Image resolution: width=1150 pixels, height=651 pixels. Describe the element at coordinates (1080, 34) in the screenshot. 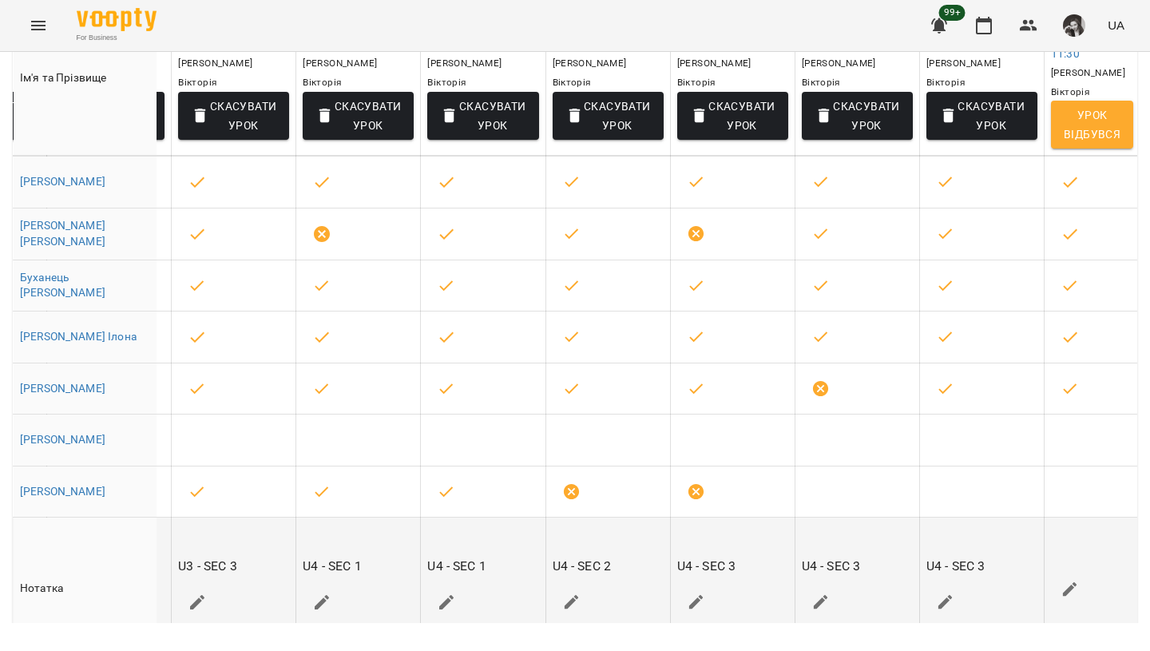

I see `a: ср 15 жовт 202511:30` at that location.